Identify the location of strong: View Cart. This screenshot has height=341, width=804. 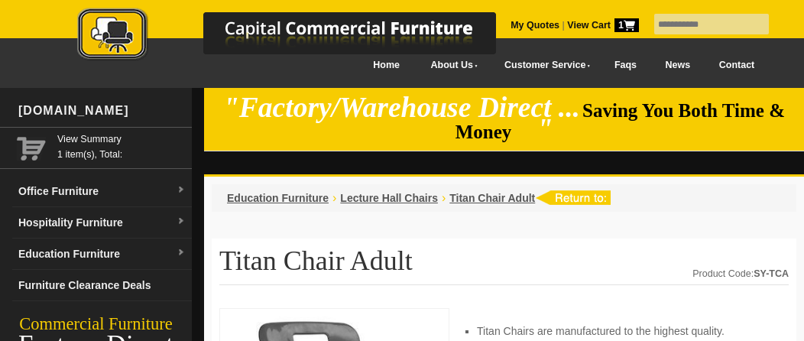
(603, 25).